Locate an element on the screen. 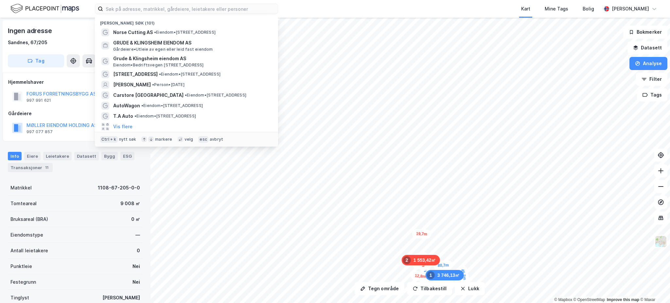 The height and width of the screenshot is (303, 670). a: OpenStreetMap is located at coordinates (589, 299).